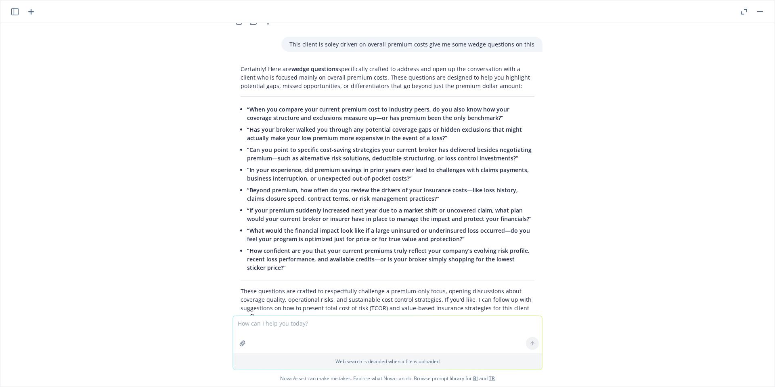  What do you see at coordinates (382, 194) in the screenshot?
I see `span: “Beyond premium, how often do you review the drivers of your insurance costs—like loss history, c...` at bounding box center [382, 194].